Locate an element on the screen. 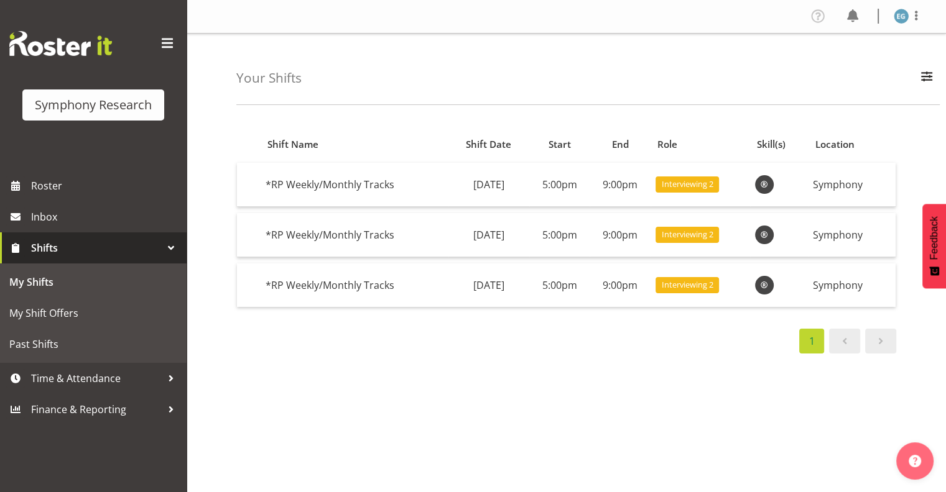  span: Inbox is located at coordinates (106, 217).